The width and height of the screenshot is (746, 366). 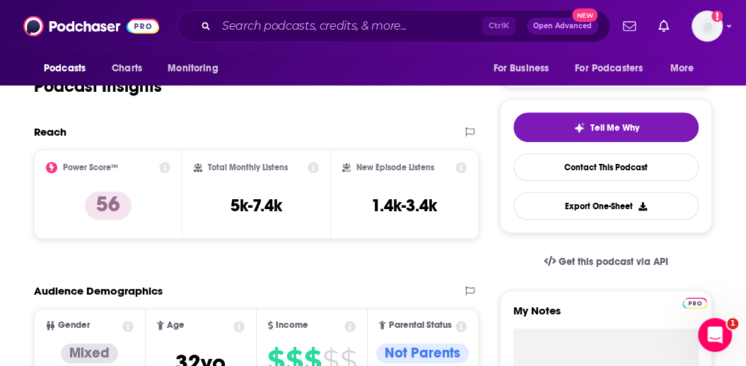 I want to click on span: For Business, so click(x=521, y=69).